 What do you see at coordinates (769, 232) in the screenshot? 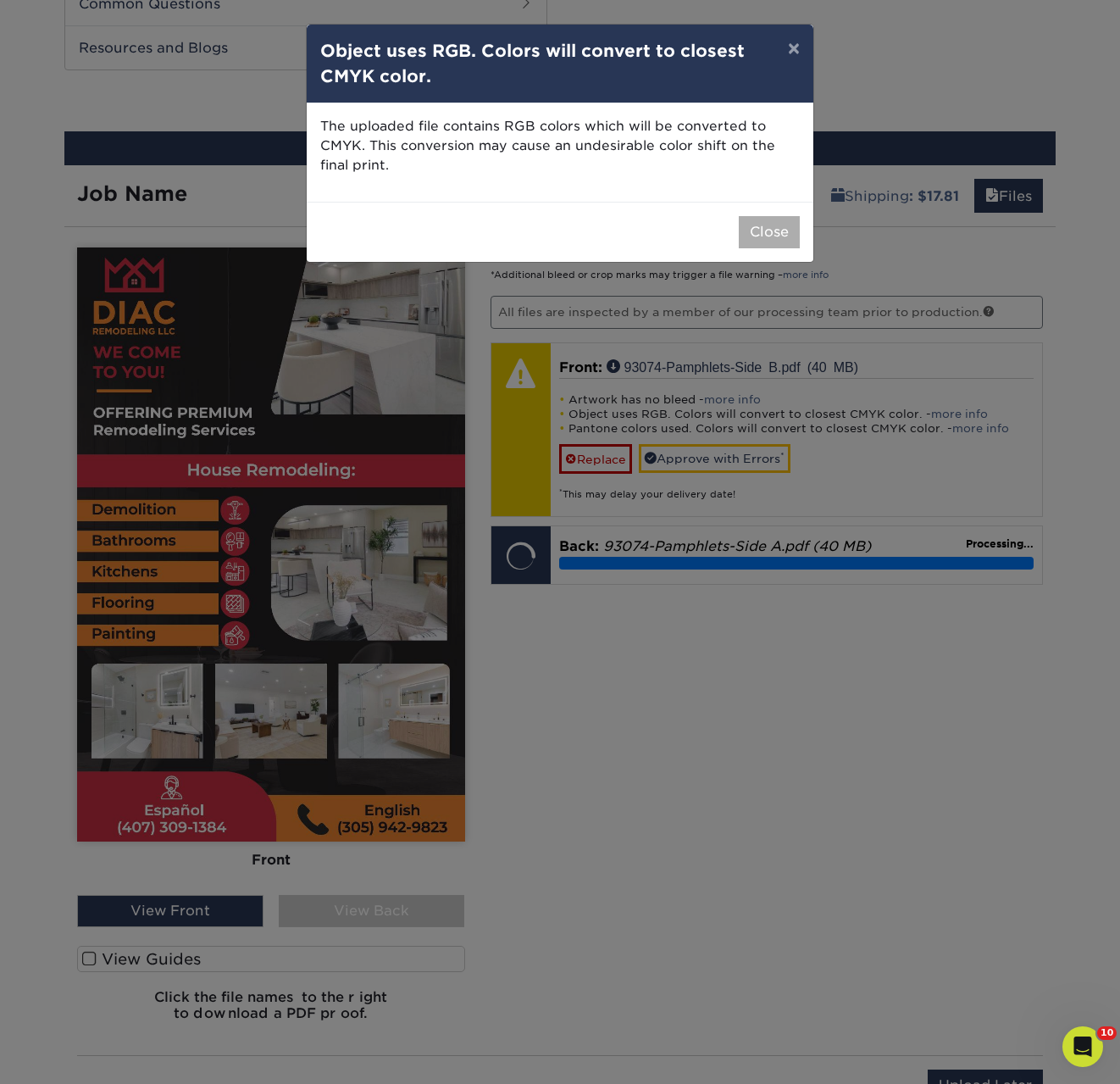
I see `button: Close` at bounding box center [769, 232].